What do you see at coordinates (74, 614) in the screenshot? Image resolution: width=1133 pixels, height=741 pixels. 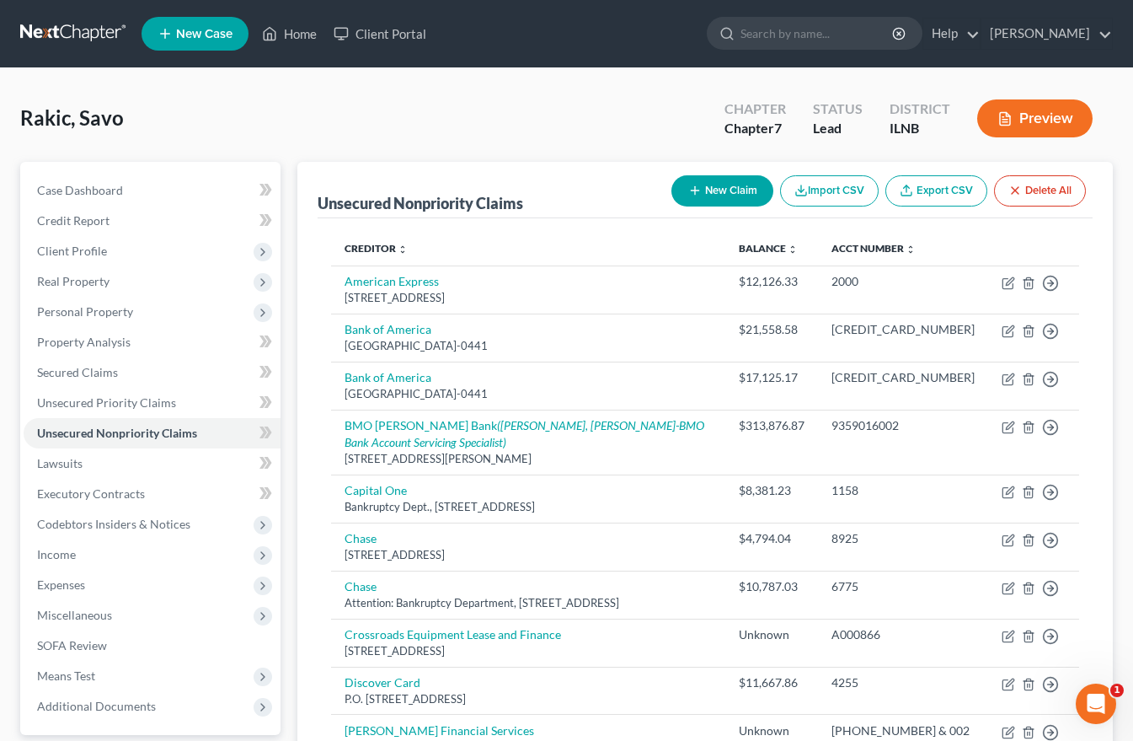 I see `span: Miscellaneous` at bounding box center [74, 614].